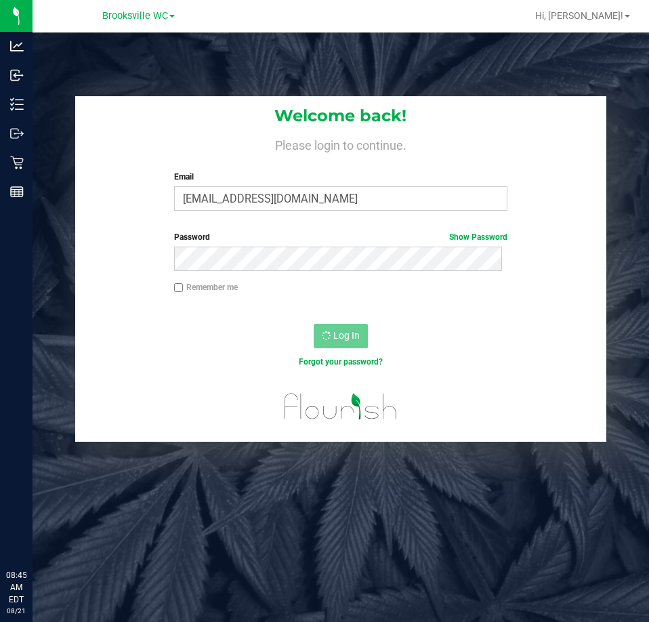 This screenshot has height=622, width=649. Describe the element at coordinates (17, 133) in the screenshot. I see `inline-svg: Outbound` at that location.